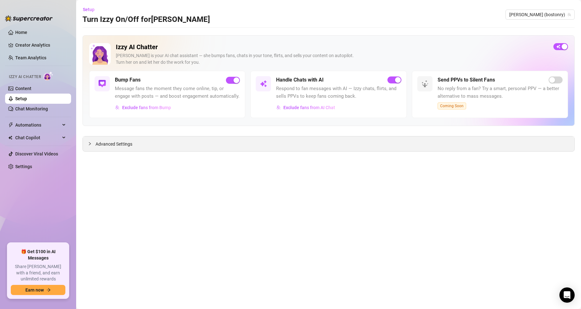 The height and width of the screenshot is (309, 581). I want to click on span: Ryan (bostonry), so click(540, 15).